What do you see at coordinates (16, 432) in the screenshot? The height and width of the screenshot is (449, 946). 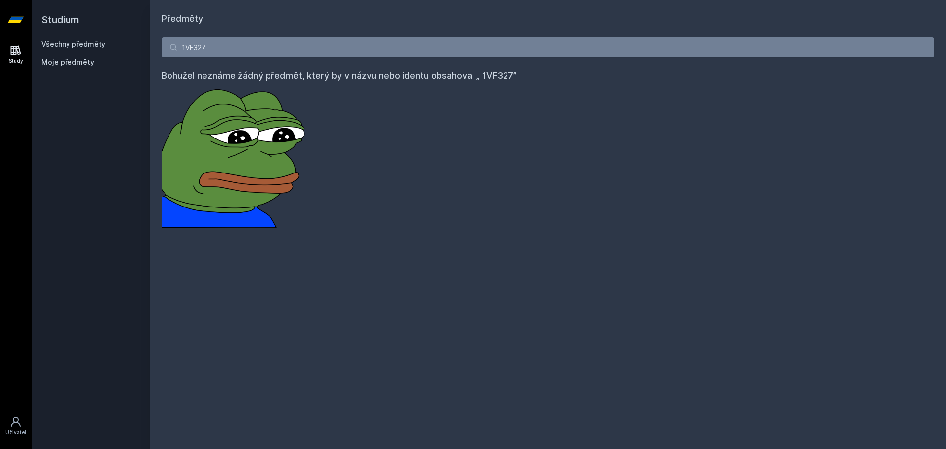 I see `div: Uživatel` at bounding box center [16, 432].